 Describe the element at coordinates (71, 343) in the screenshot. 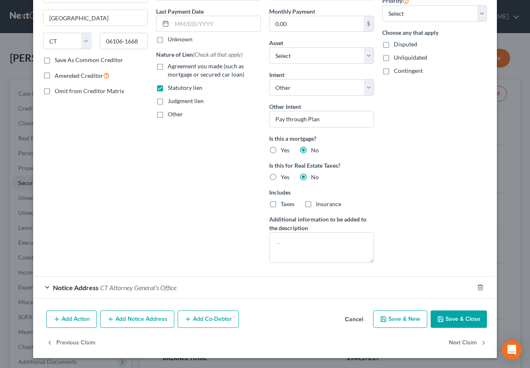

I see `button: Previous Claim` at that location.